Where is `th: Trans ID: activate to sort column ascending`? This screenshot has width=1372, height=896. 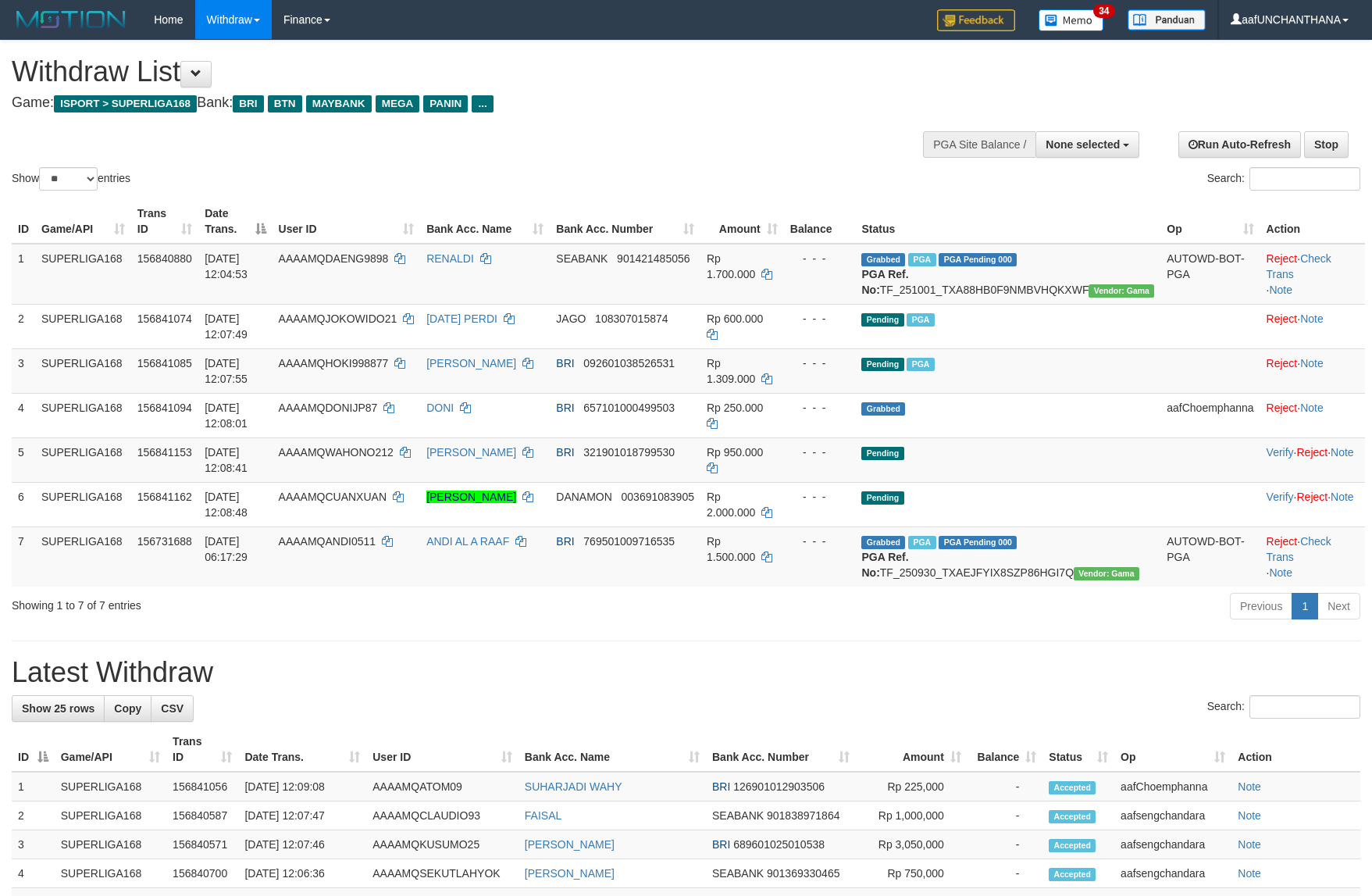
th: Trans ID: activate to sort column ascending is located at coordinates (202, 749).